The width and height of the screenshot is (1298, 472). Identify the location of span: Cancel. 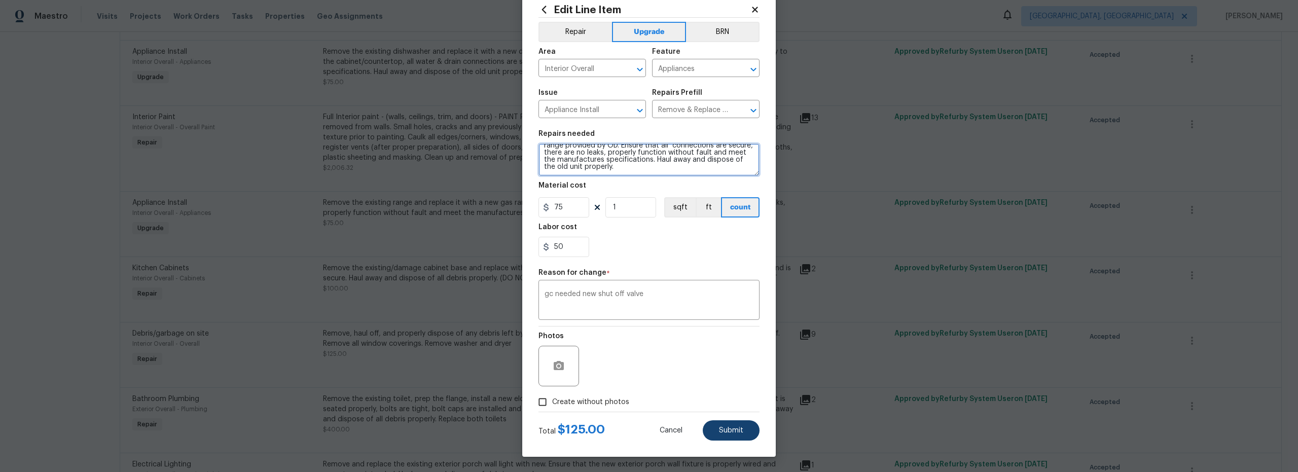
(671, 430).